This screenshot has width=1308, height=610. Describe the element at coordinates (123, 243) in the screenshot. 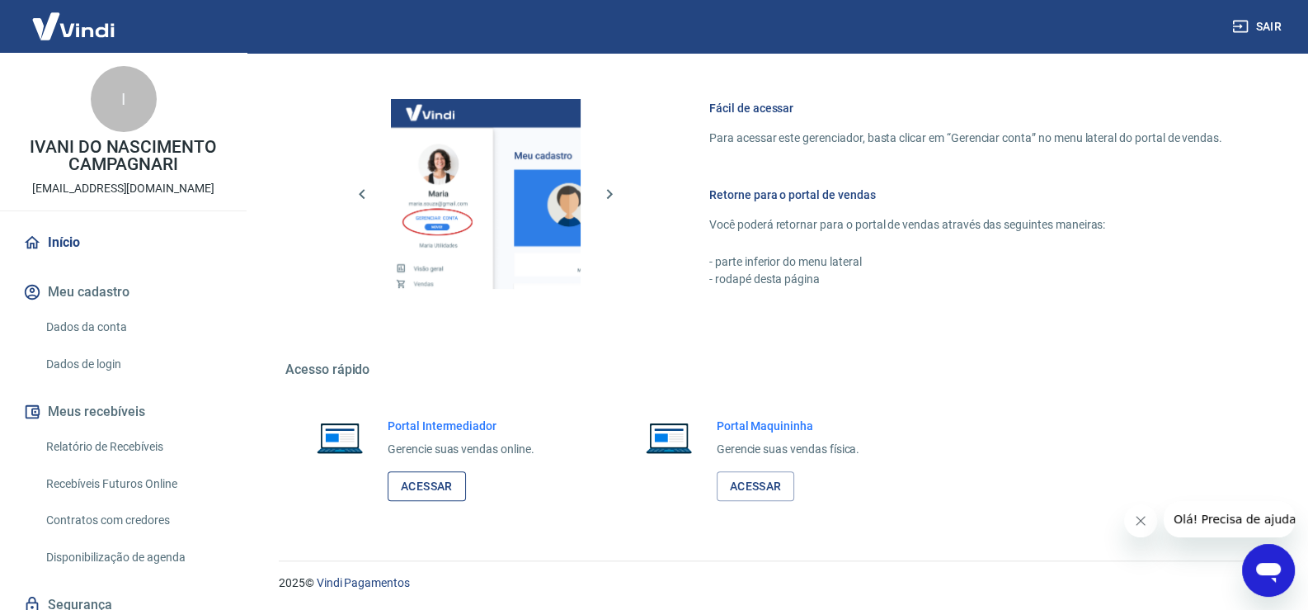

I see `a: Início` at that location.